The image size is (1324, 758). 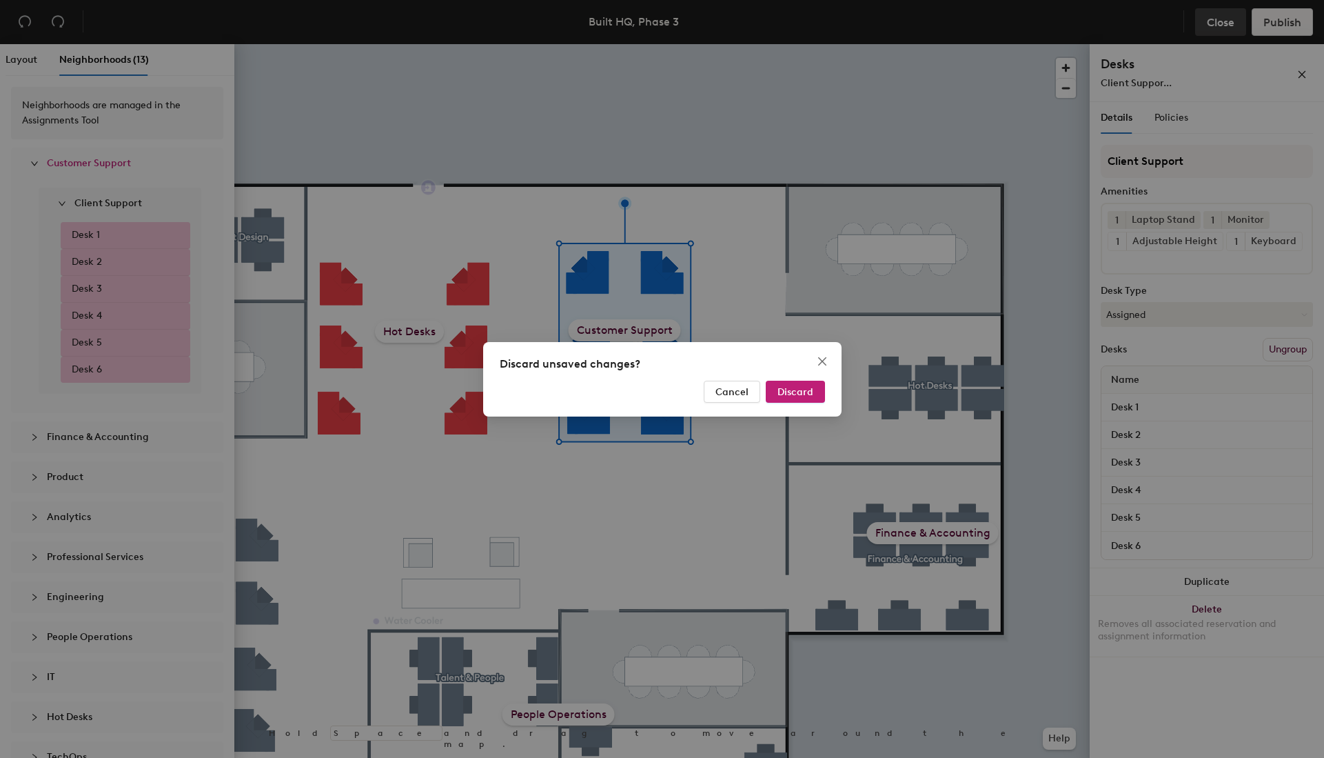 What do you see at coordinates (796, 392) in the screenshot?
I see `button: Discard` at bounding box center [796, 392].